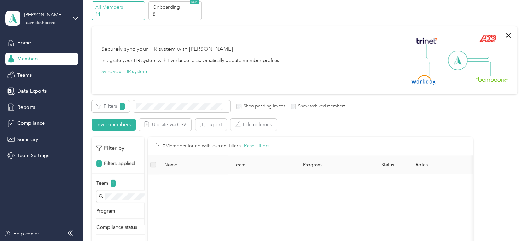 The image size is (529, 241). I want to click on img: Workday, so click(424, 80).